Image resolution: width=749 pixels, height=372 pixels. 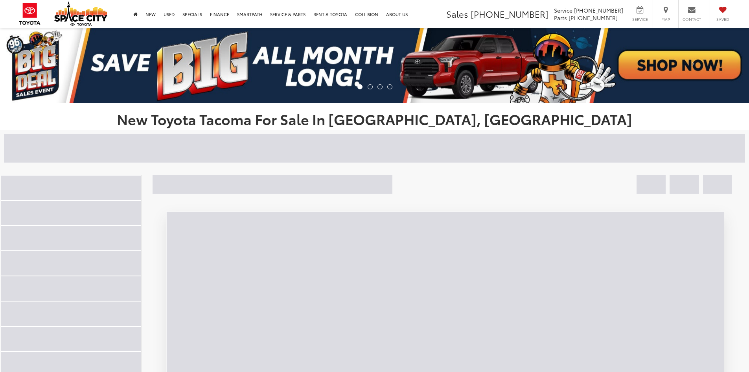 What do you see at coordinates (81, 14) in the screenshot?
I see `img: Space City Toyota` at bounding box center [81, 14].